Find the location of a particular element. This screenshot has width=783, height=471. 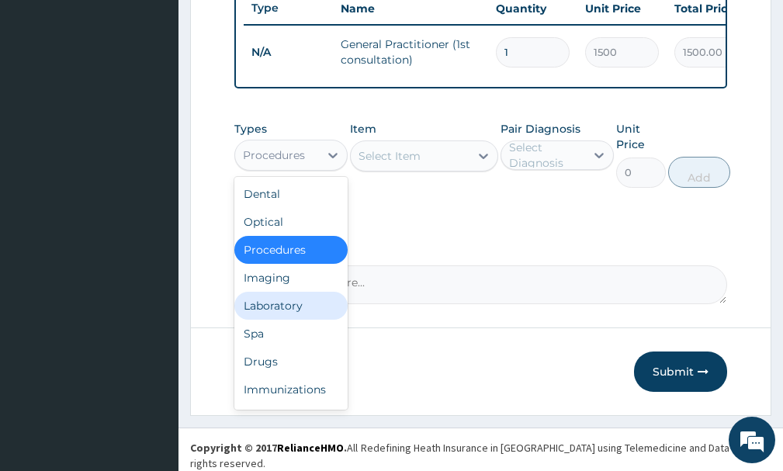

div: Spa is located at coordinates (291, 334).